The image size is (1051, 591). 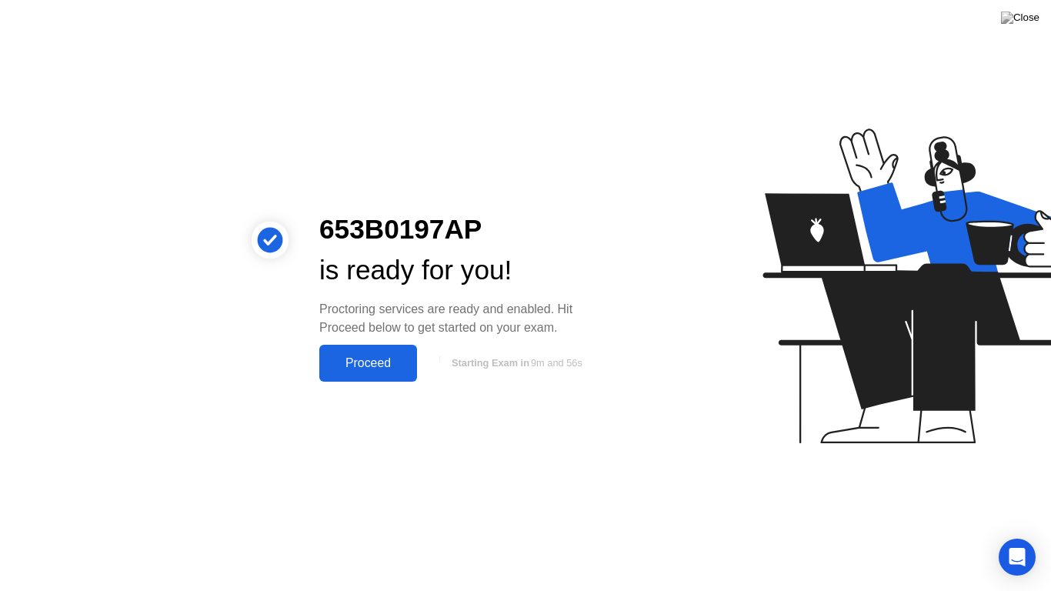 I want to click on div: Proctoring services are ready and enabled. Hit Proceed below to get started on your exam., so click(x=462, y=318).